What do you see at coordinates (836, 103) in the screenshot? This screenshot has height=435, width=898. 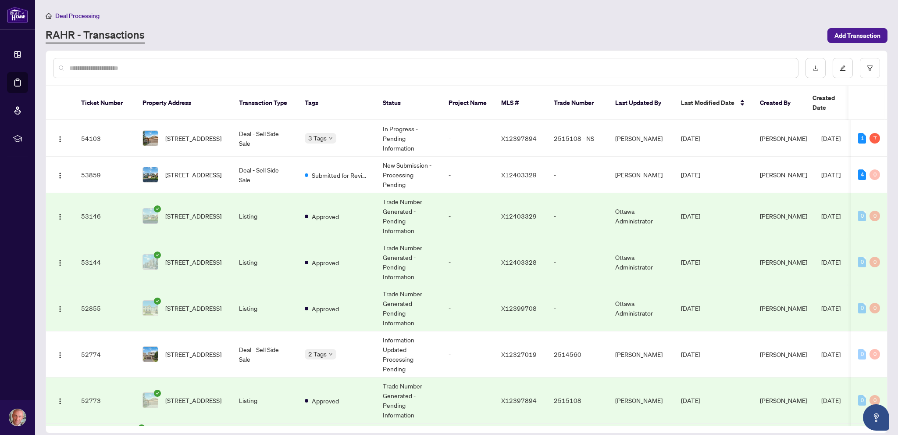 I see `th: Created Date` at bounding box center [836, 103].